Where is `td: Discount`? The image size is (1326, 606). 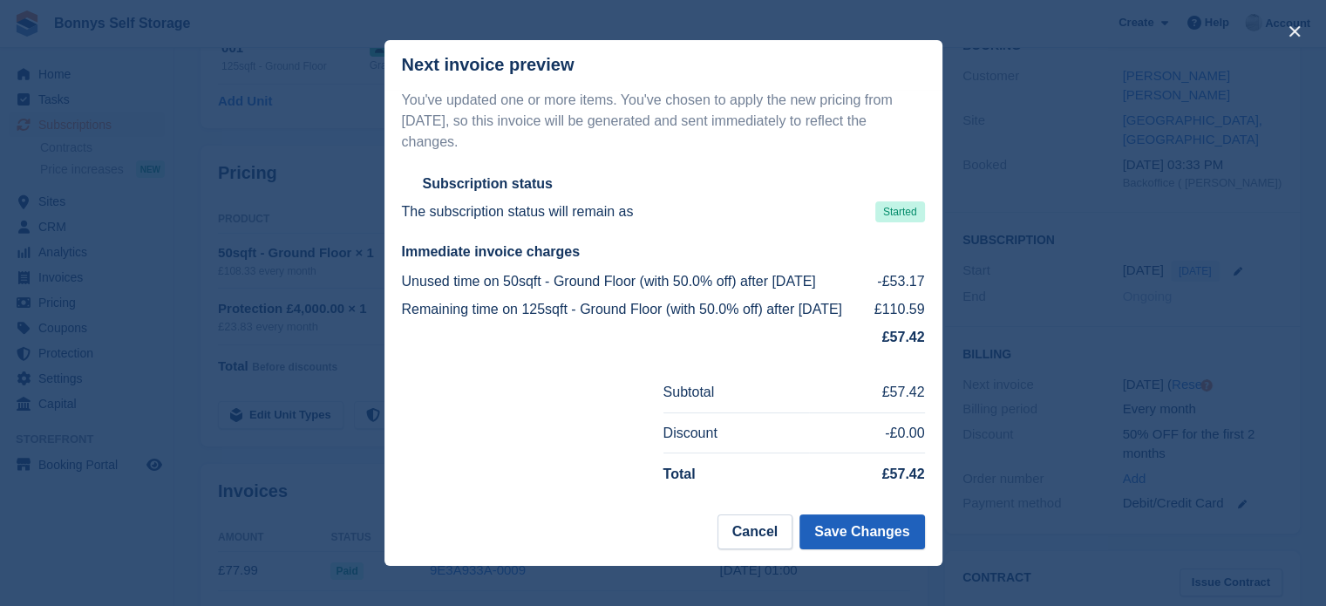
td: Discount is located at coordinates (737, 433).